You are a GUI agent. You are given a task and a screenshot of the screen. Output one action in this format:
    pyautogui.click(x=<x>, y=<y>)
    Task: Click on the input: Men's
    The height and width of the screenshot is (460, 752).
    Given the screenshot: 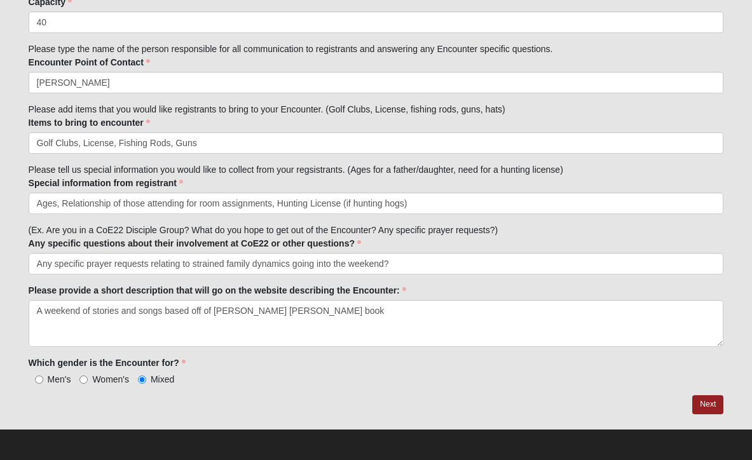 What is the action you would take?
    pyautogui.click(x=39, y=379)
    